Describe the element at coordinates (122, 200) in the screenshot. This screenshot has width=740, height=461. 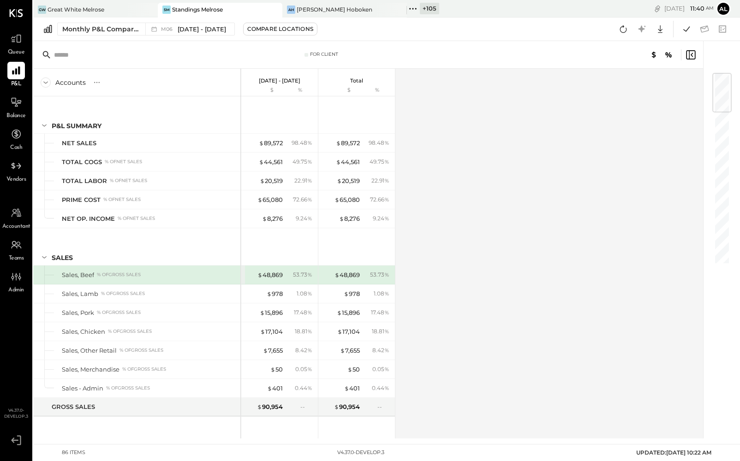
I see `div: % of NET SALES` at that location.